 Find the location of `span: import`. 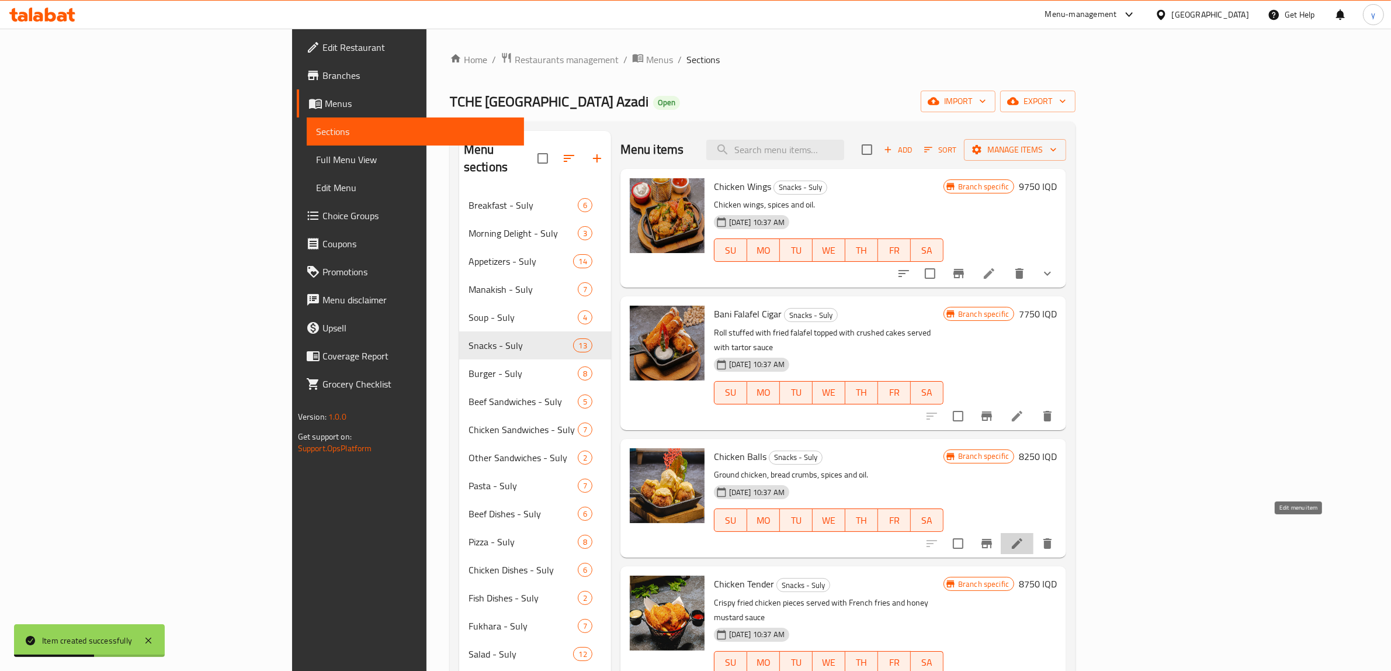

span: import is located at coordinates (958, 101).